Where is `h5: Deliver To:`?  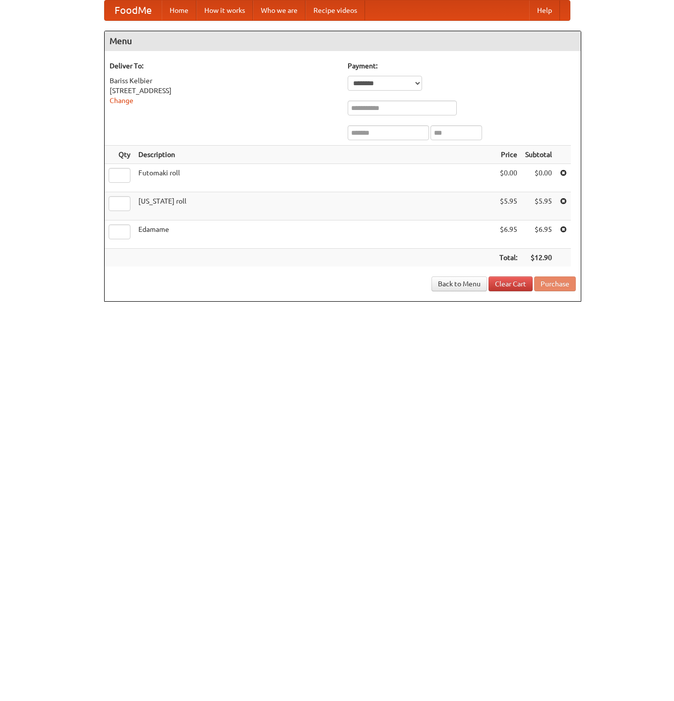
h5: Deliver To: is located at coordinates (224, 66).